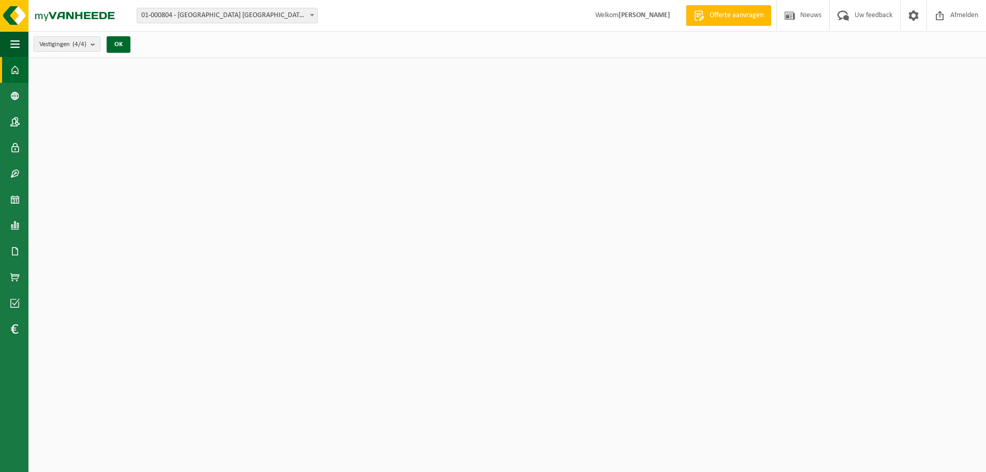 This screenshot has width=986, height=472. Describe the element at coordinates (79, 44) in the screenshot. I see `count: (4/4)` at that location.